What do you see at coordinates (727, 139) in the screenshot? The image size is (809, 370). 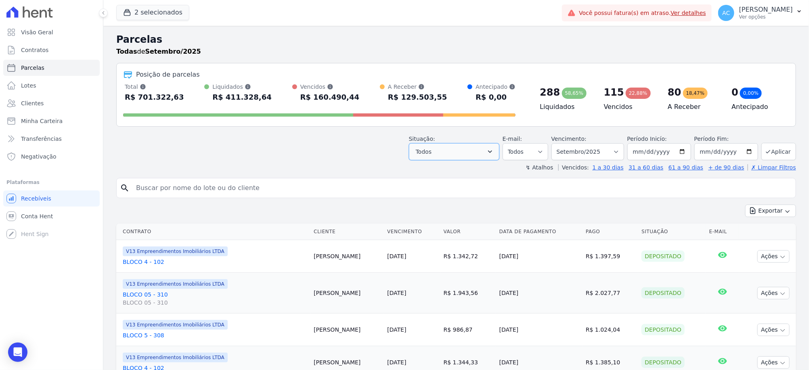 I see `label: Período Fim:` at bounding box center [727, 139].